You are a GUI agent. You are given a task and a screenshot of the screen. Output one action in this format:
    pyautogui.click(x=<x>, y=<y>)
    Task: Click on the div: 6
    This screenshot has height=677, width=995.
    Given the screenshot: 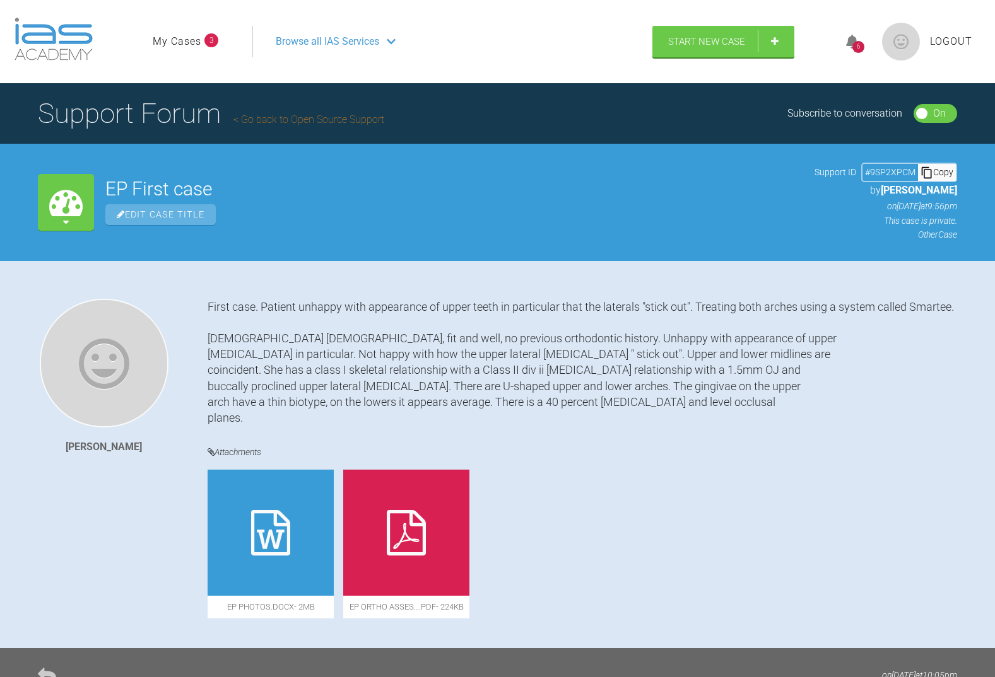 What is the action you would take?
    pyautogui.click(x=858, y=47)
    